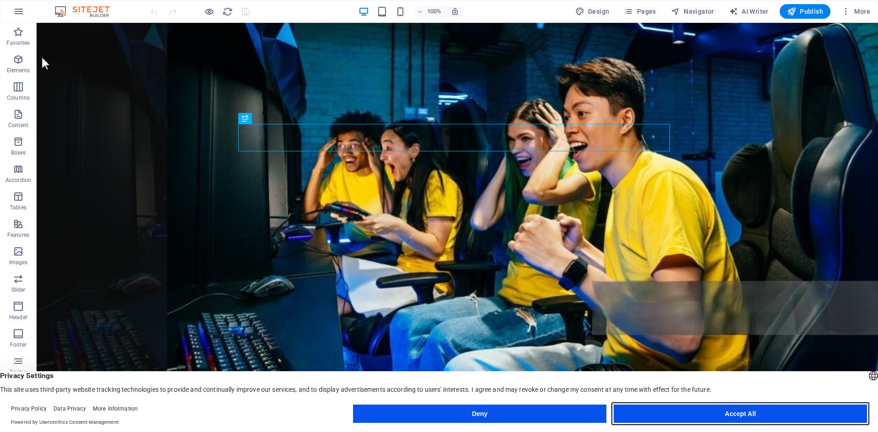  Describe the element at coordinates (640, 11) in the screenshot. I see `span: Pages` at that location.